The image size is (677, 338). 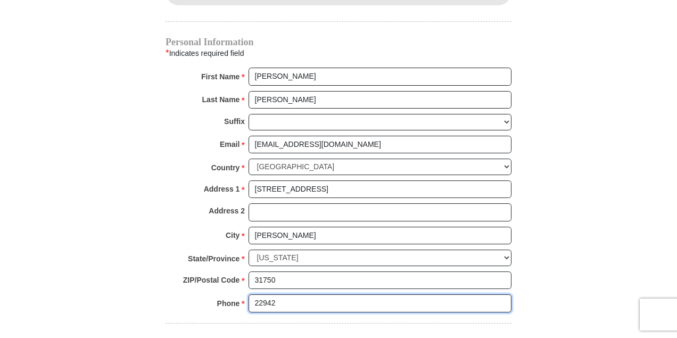 What do you see at coordinates (211, 280) in the screenshot?
I see `strong: ZIP/Postal Code` at bounding box center [211, 280].